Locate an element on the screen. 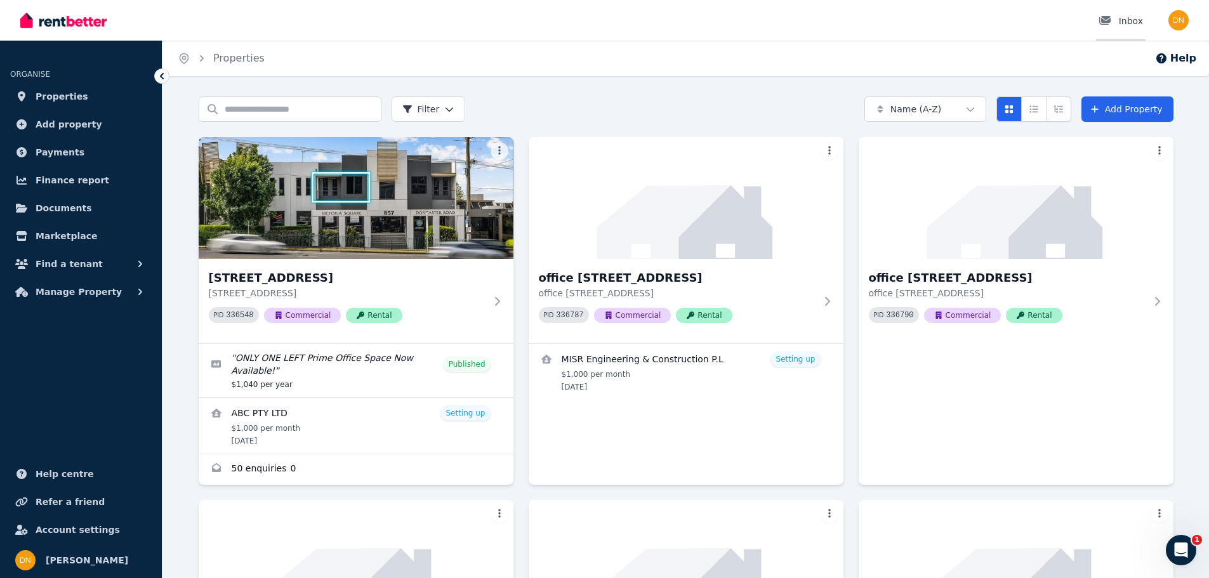 The image size is (1209, 578). a: Payments is located at coordinates (81, 152).